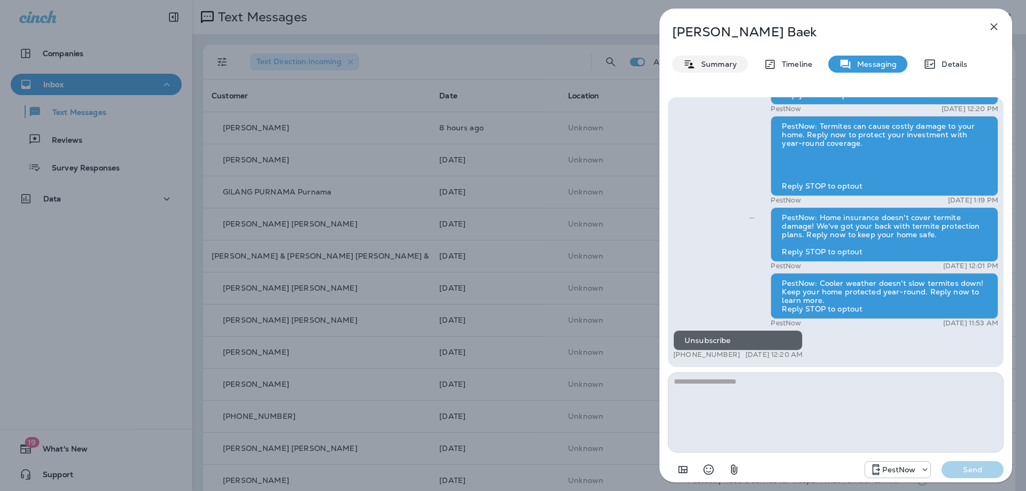 The height and width of the screenshot is (491, 1026). I want to click on div: PestNow: Cooler weather doesn't slow termites down! Keep your home protected year-round. Reply no..., so click(885, 296).